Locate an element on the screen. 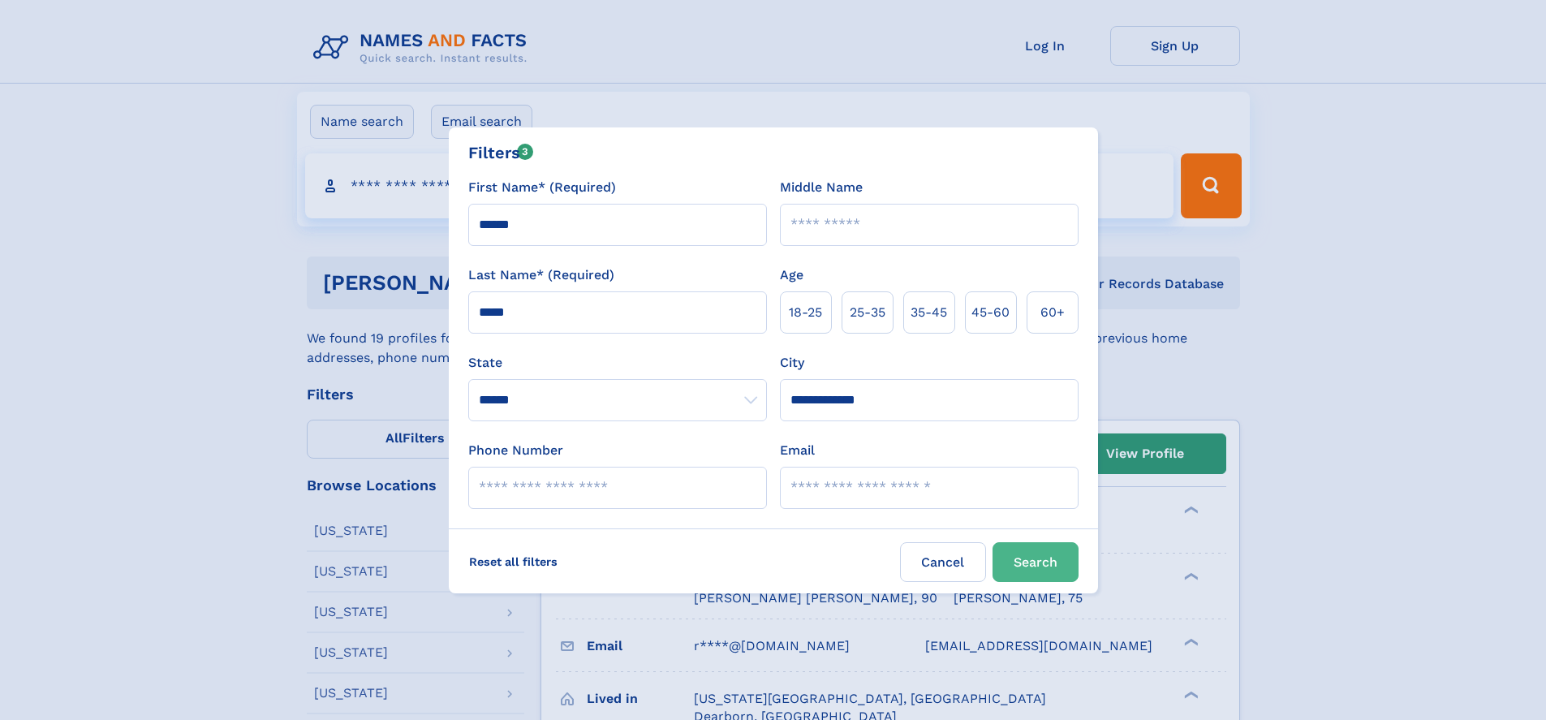  span: 60+ is located at coordinates (1053, 313).